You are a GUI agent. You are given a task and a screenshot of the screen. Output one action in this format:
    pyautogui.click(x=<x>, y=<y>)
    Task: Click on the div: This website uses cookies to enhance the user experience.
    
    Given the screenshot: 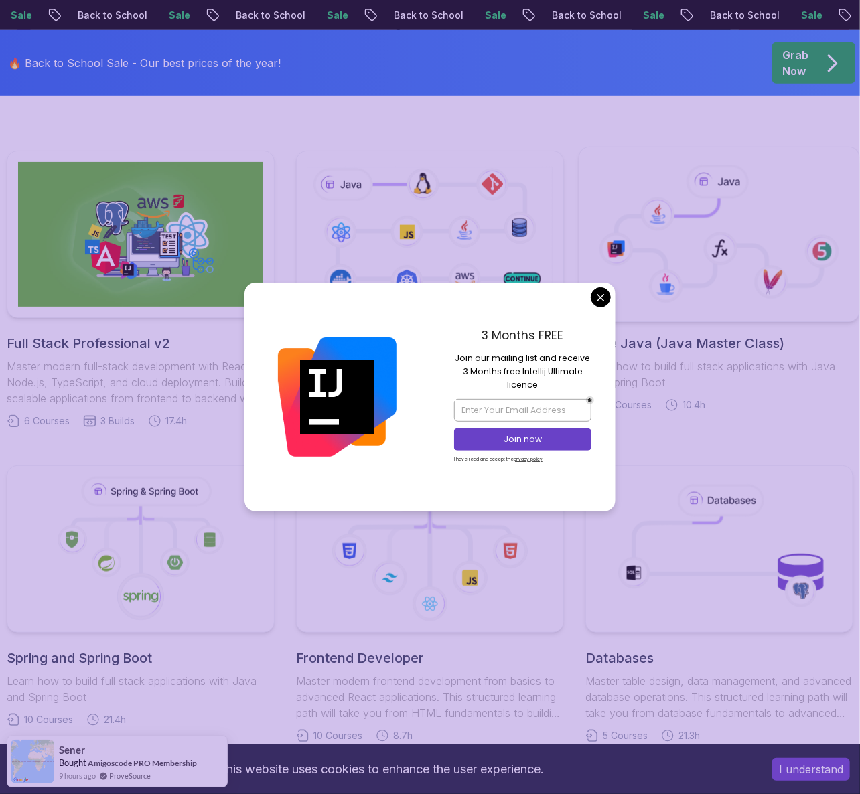 What is the action you would take?
    pyautogui.click(x=381, y=770)
    